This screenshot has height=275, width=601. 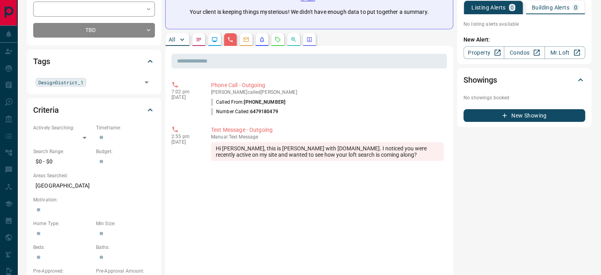 I want to click on div: TBD, so click(x=94, y=30).